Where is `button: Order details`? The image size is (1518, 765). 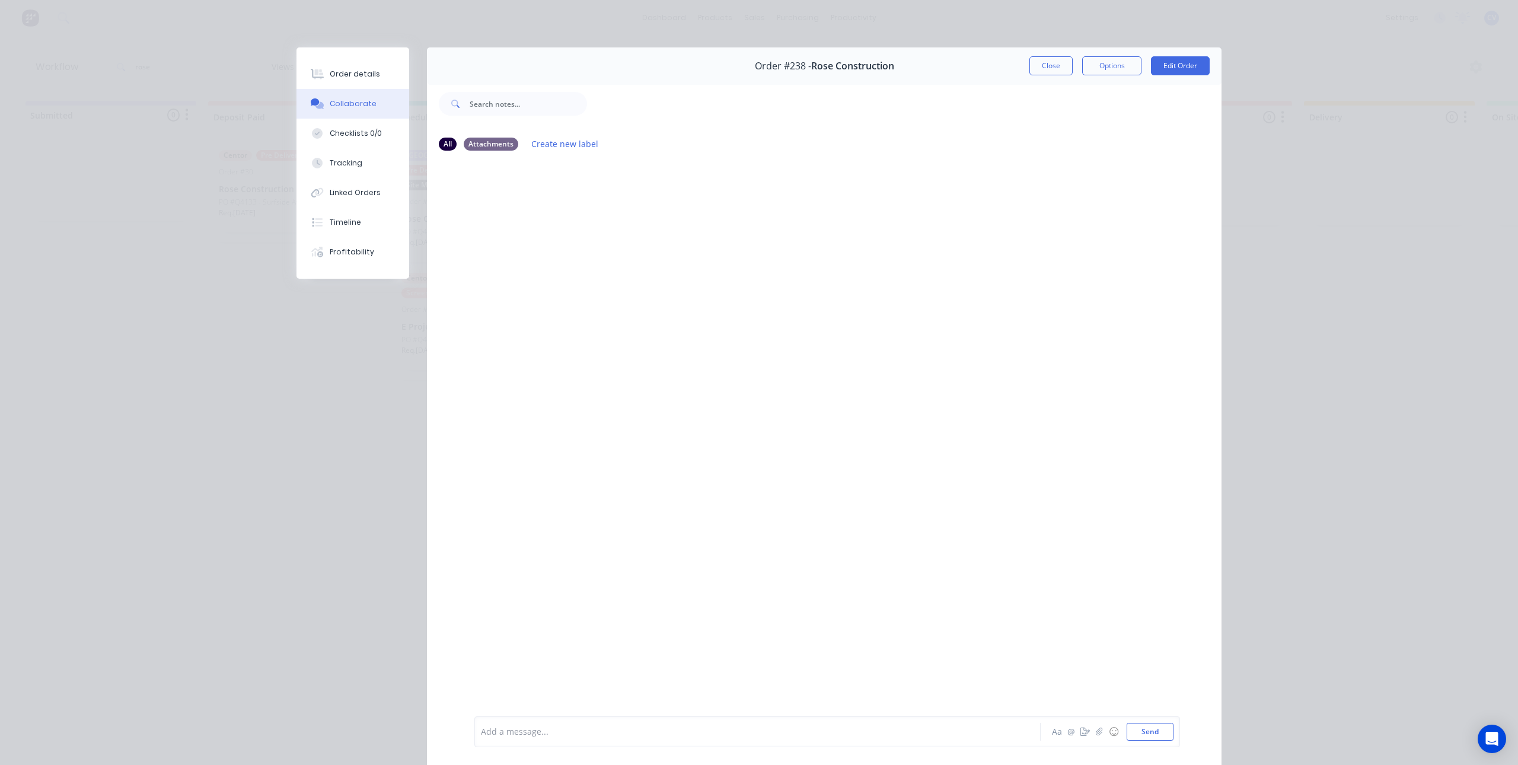
button: Order details is located at coordinates (353, 74).